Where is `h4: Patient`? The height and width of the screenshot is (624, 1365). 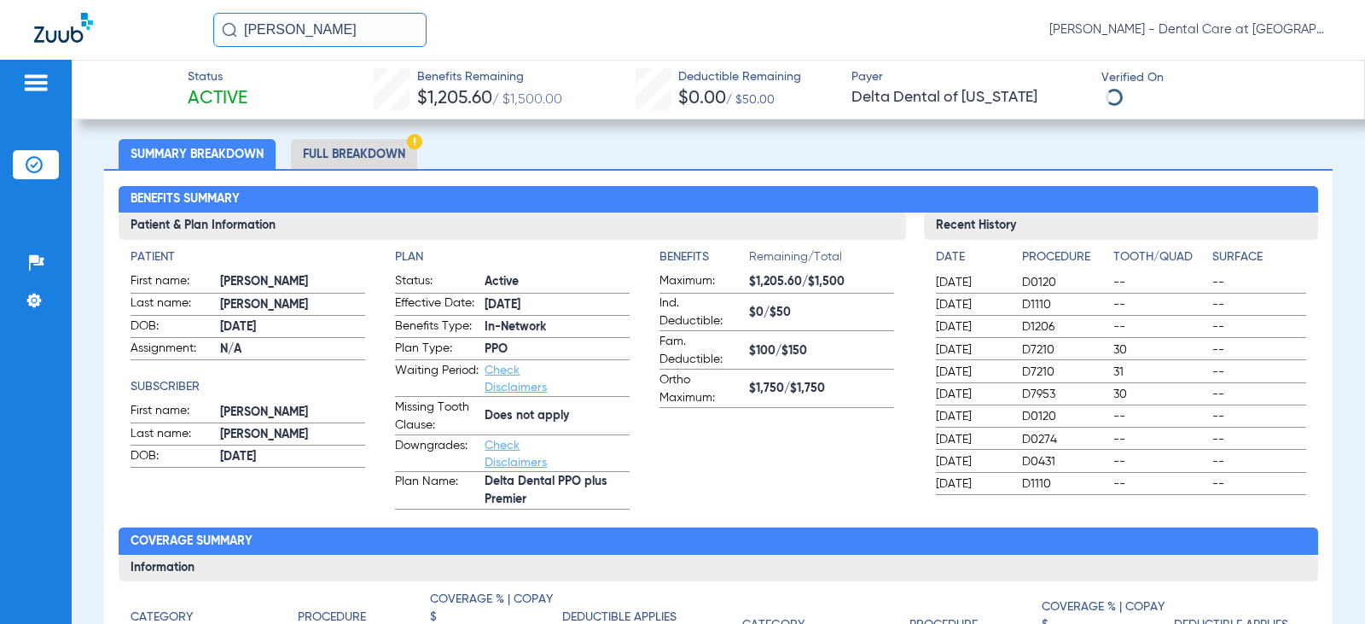 h4: Patient is located at coordinates (247, 257).